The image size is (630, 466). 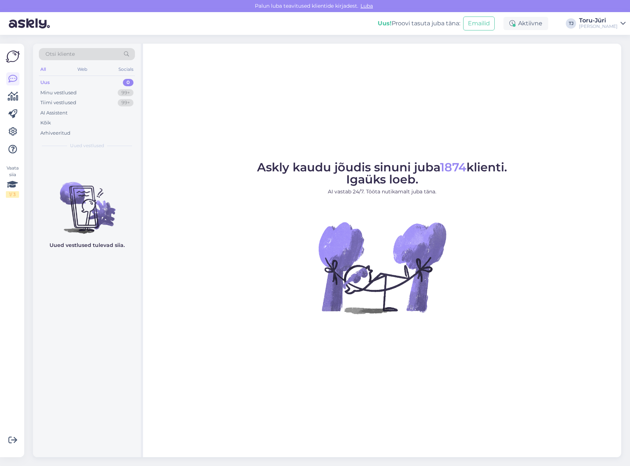 What do you see at coordinates (12, 194) in the screenshot?
I see `div: 1 / 3` at bounding box center [12, 194].